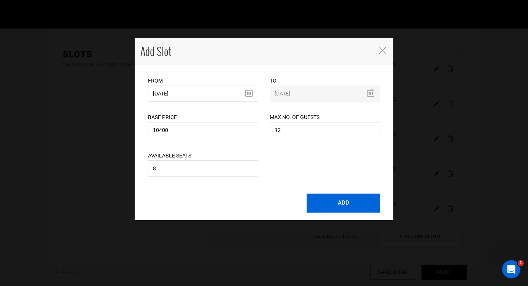  What do you see at coordinates (155, 81) in the screenshot?
I see `label: From` at bounding box center [155, 81].